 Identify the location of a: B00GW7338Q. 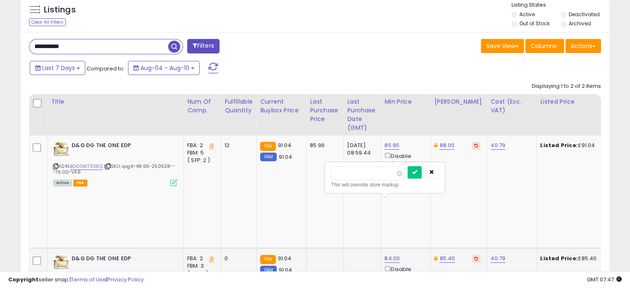
(86, 166).